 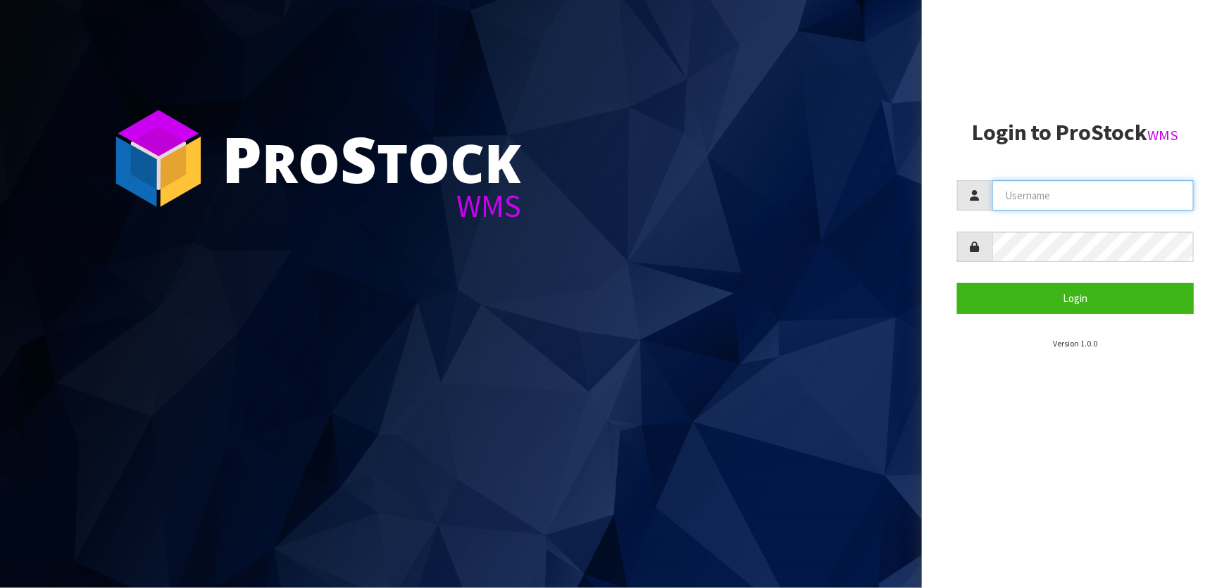 I want to click on small: Version 1.0.0, so click(x=1075, y=343).